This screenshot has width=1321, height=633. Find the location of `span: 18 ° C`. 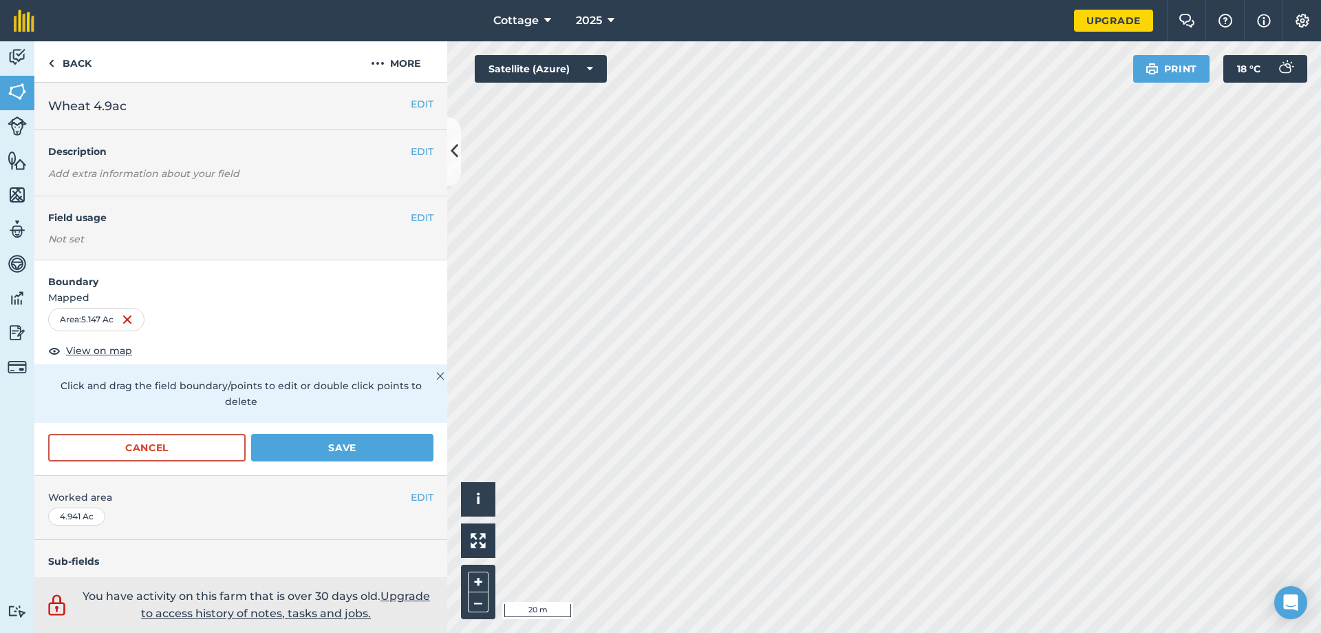

span: 18 ° C is located at coordinates (1249, 69).